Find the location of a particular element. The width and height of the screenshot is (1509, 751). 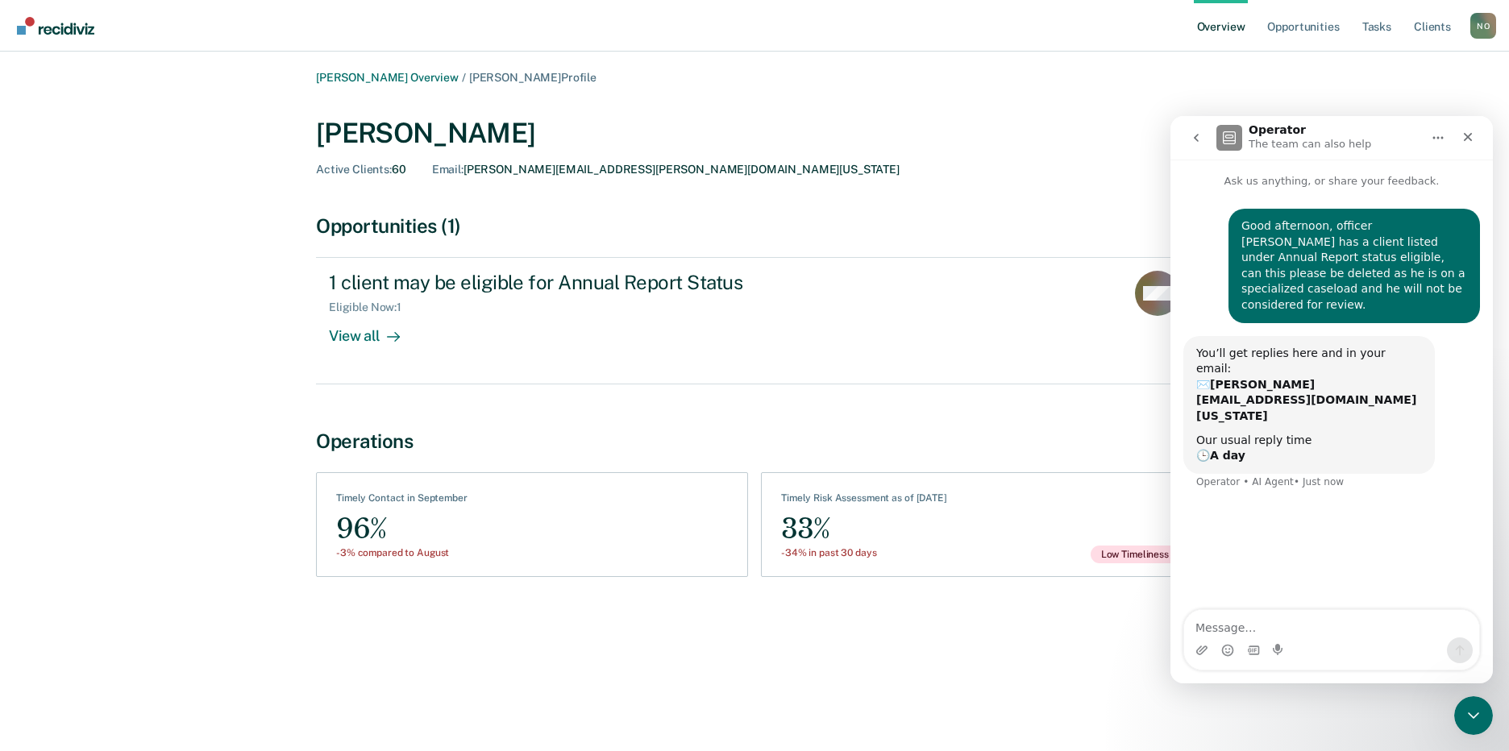

button: go back is located at coordinates (26, 22).